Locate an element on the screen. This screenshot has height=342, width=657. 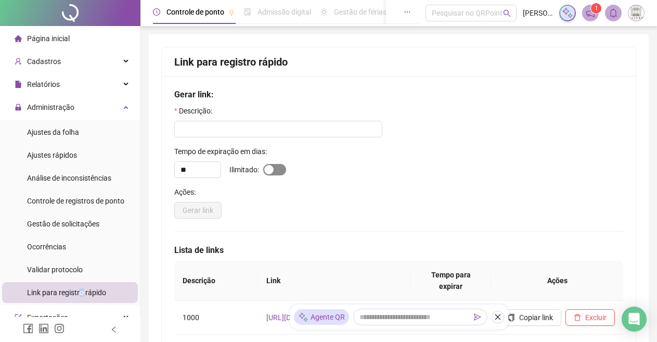
span: sun is located at coordinates (324, 12).